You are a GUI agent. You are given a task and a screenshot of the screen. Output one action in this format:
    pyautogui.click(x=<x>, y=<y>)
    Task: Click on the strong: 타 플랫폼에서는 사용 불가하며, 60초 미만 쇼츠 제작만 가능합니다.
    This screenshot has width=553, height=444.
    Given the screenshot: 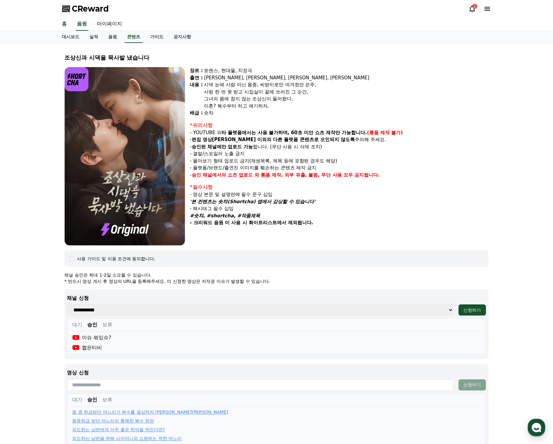 What is the action you would take?
    pyautogui.click(x=295, y=133)
    